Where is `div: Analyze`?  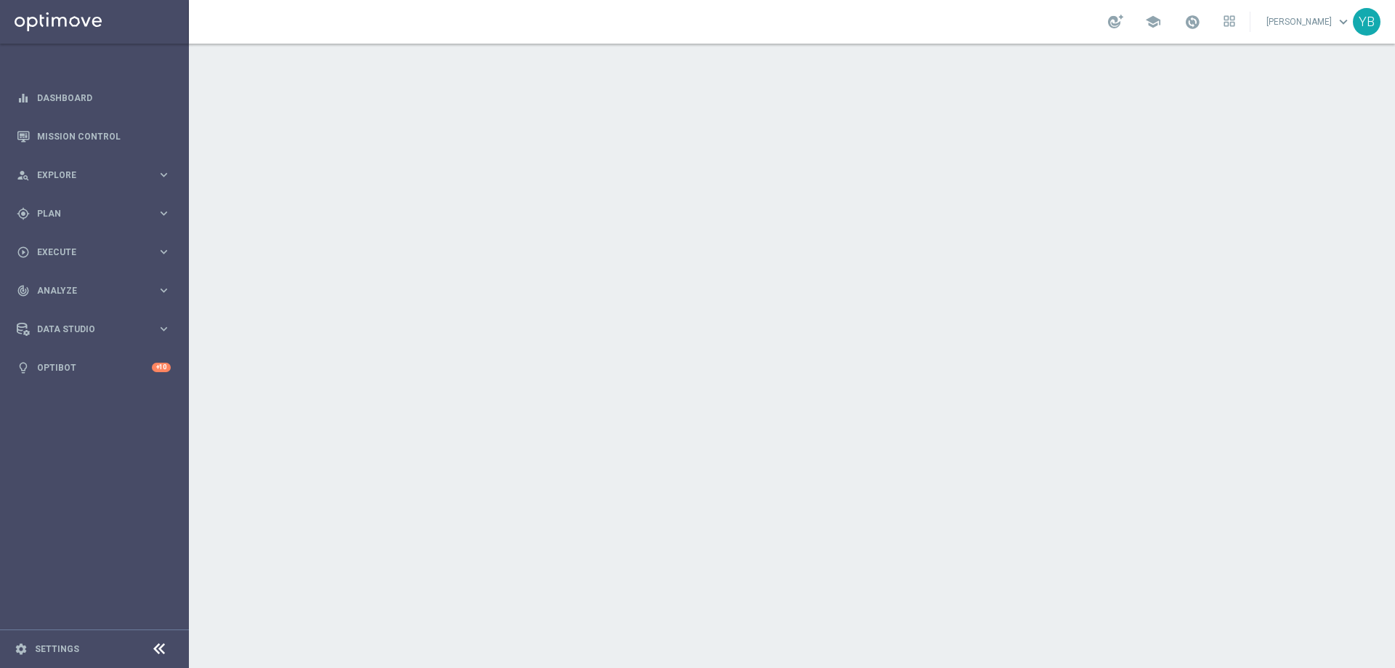
div: Analyze is located at coordinates (86, 291).